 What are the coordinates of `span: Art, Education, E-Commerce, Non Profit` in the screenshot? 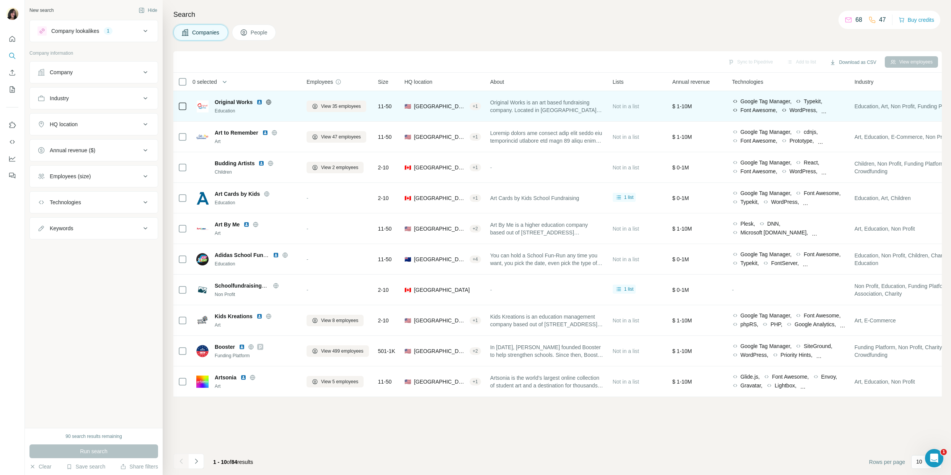 It's located at (902, 137).